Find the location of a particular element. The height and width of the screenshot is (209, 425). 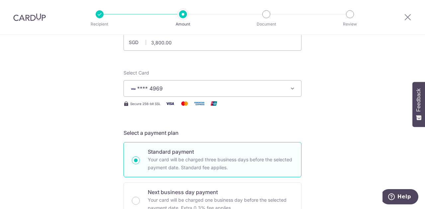

p: Next business day payment is located at coordinates (220, 192).